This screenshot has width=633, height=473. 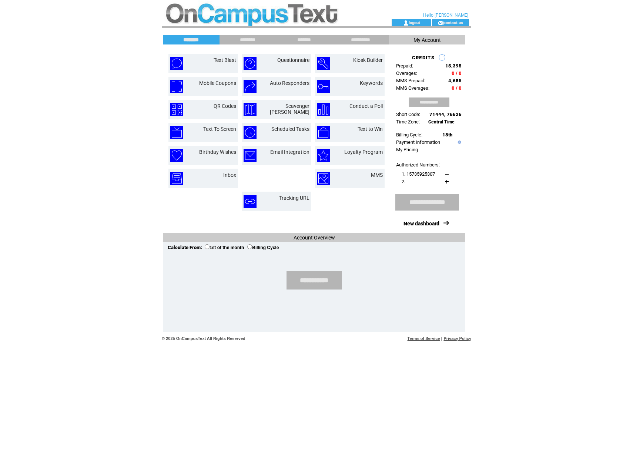 What do you see at coordinates (220, 129) in the screenshot?
I see `a: Text To Screen` at bounding box center [220, 129].